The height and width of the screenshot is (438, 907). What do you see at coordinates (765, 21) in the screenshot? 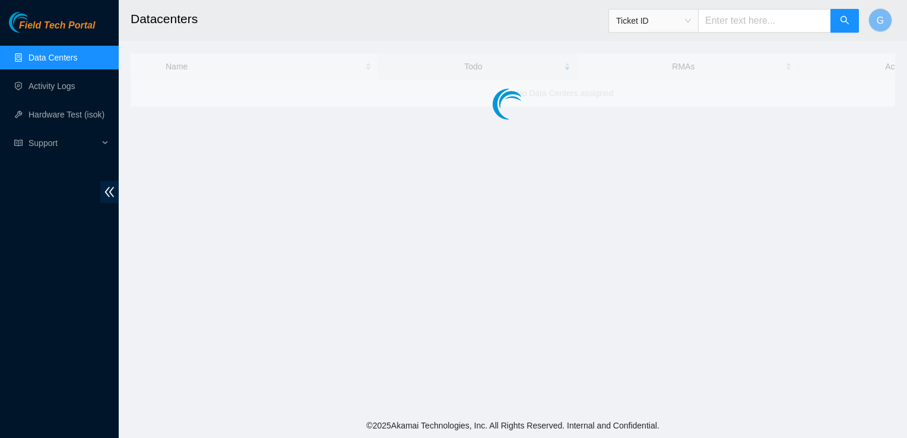
I see `input: Enter text here...` at bounding box center [765, 21].